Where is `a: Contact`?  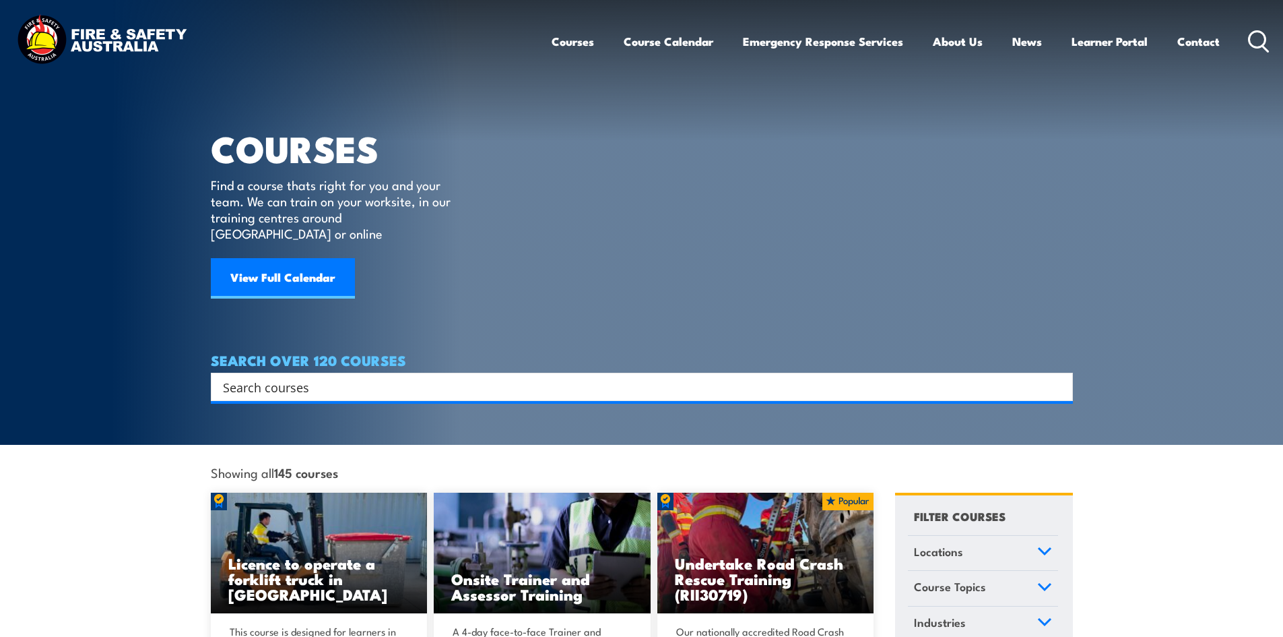 a: Contact is located at coordinates (1198, 41).